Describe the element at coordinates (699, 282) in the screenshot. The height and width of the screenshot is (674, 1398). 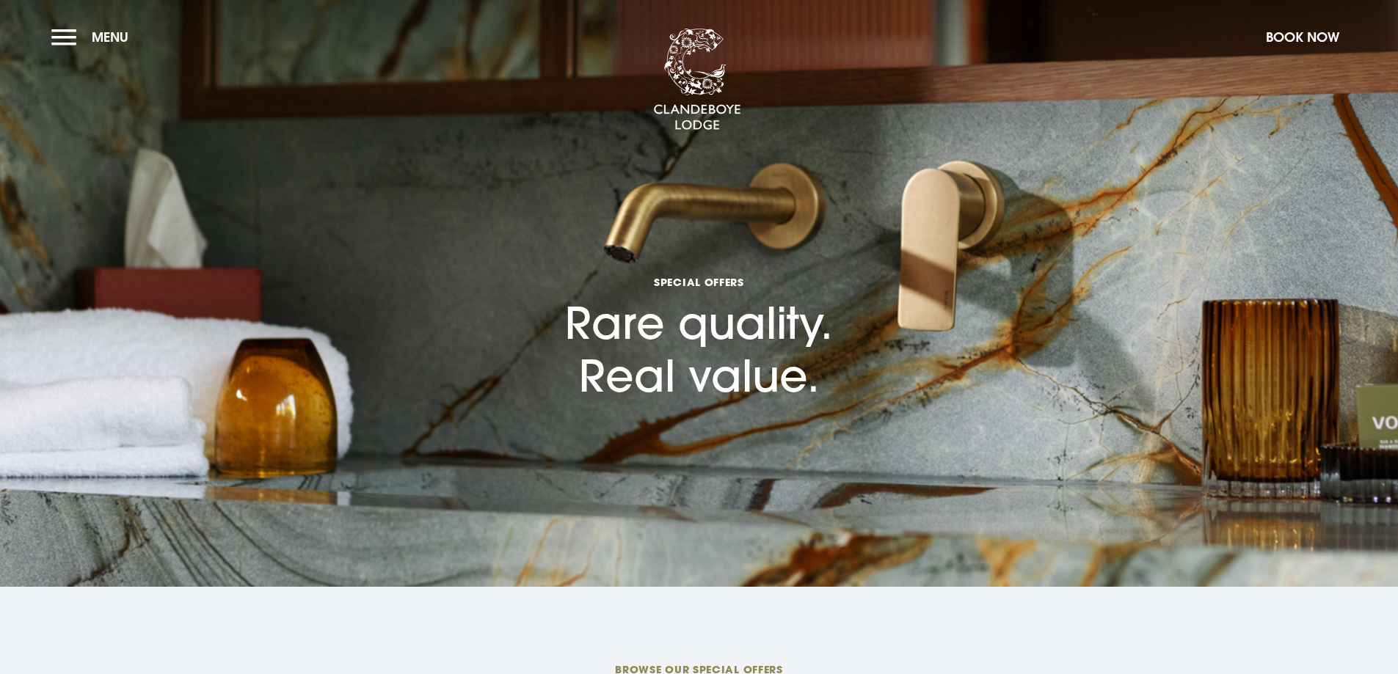
I see `span: Special Offers` at that location.